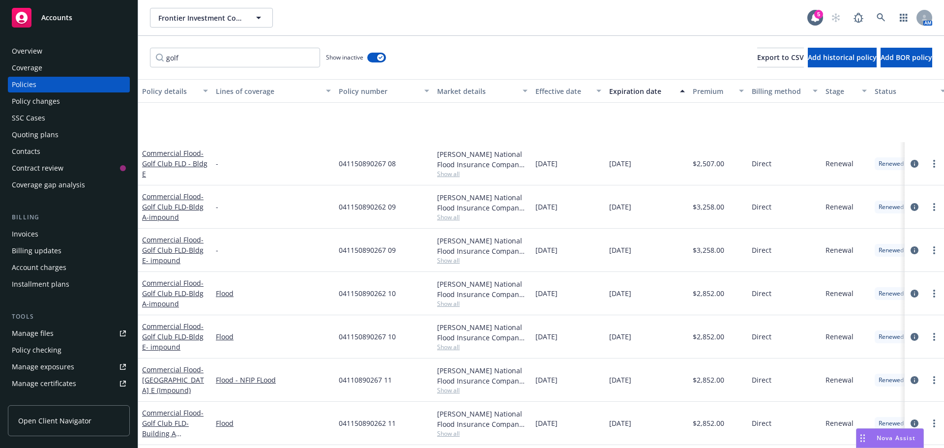 This screenshot has width=944, height=448. Describe the element at coordinates (367, 423) in the screenshot. I see `span: 041150890262 11` at that location.